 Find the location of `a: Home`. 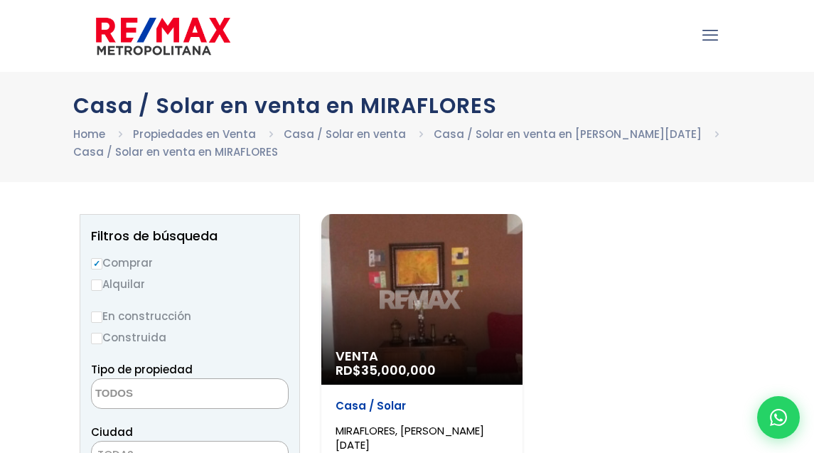

a: Home is located at coordinates (89, 134).